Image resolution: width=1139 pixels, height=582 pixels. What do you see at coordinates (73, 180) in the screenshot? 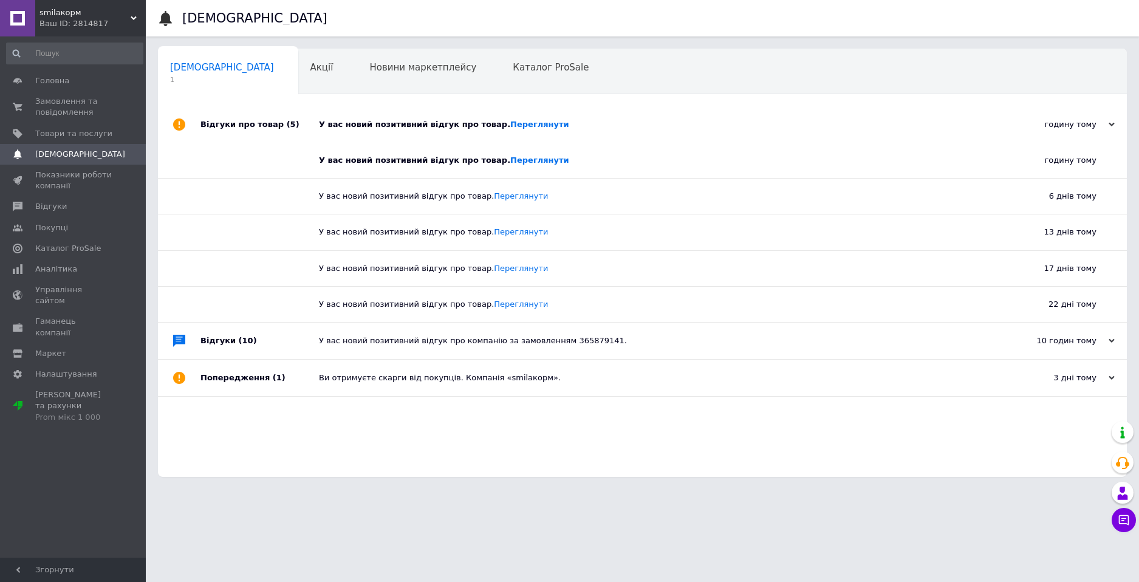
I see `span: Показники роботи компанії` at bounding box center [73, 180].